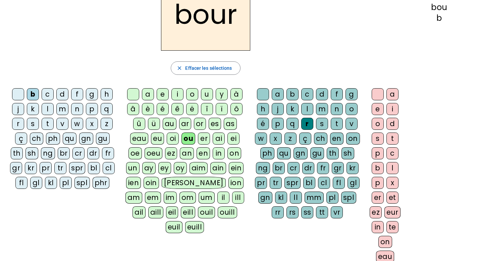 Image resolution: width=478 pixels, height=261 pixels. Describe the element at coordinates (188, 139) in the screenshot. I see `div: ou` at that location.